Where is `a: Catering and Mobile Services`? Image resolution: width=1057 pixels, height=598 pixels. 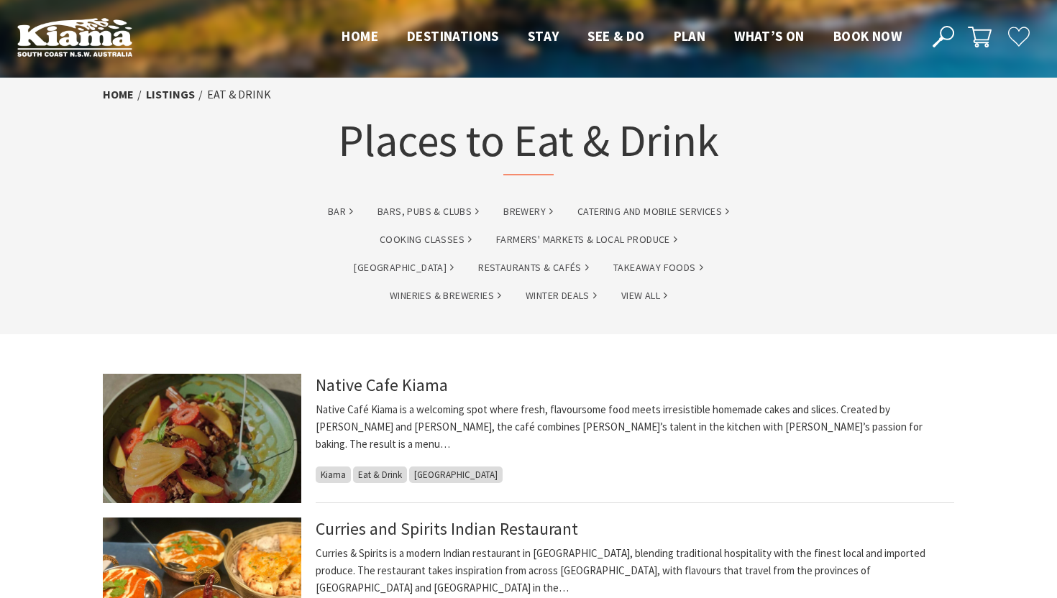 a: Catering and Mobile Services is located at coordinates (653, 211).